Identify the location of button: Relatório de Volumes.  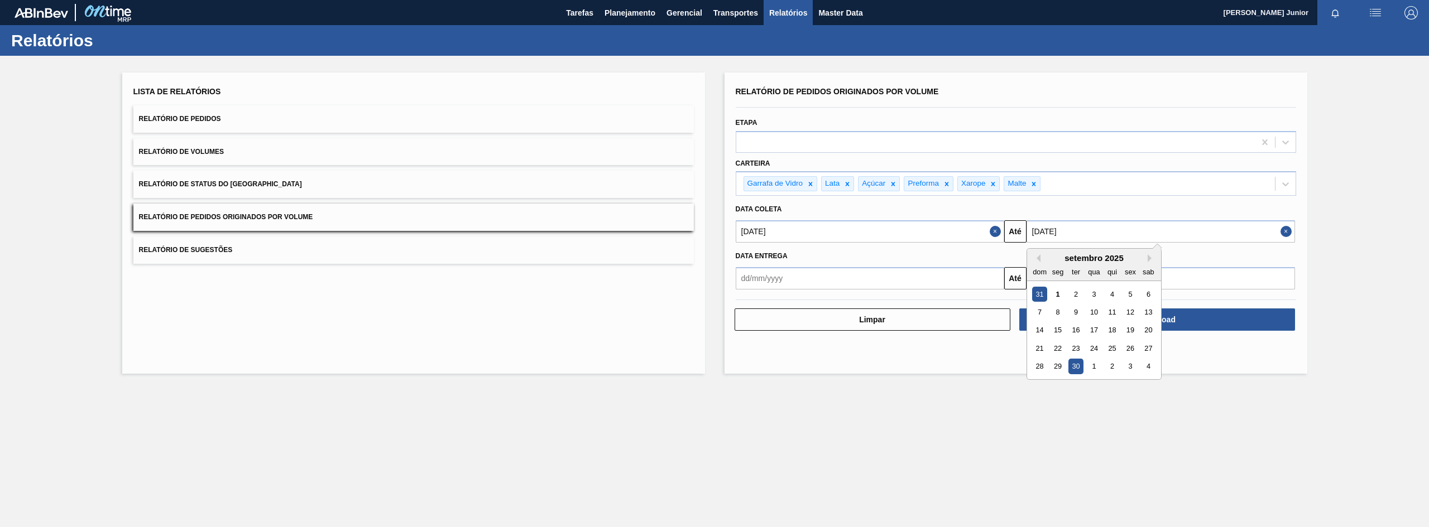
(414, 152).